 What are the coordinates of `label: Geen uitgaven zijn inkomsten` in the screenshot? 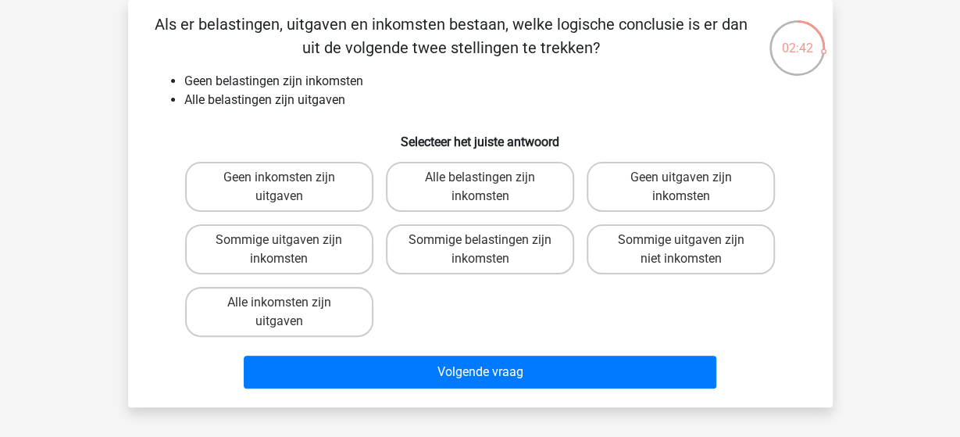 It's located at (680, 187).